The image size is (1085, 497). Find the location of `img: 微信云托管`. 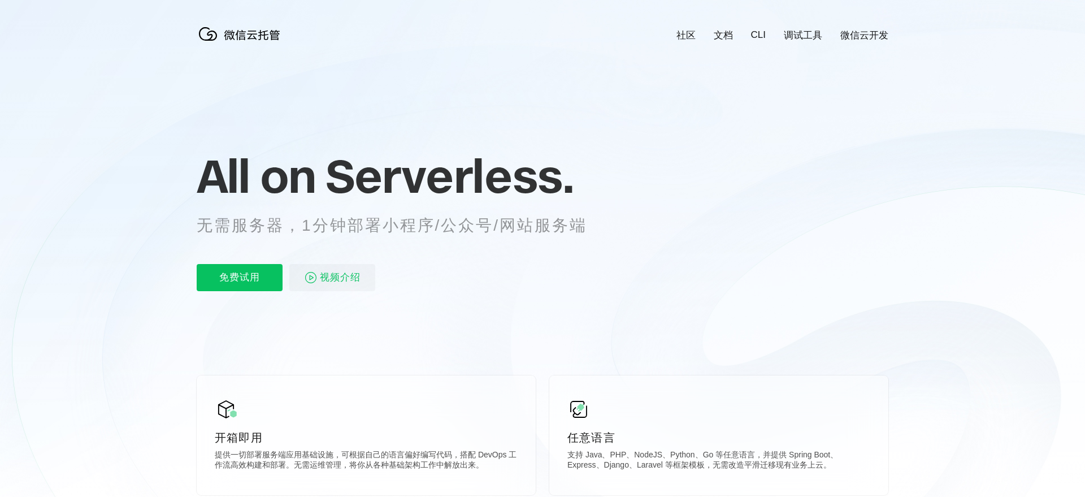

img: 微信云托管 is located at coordinates (242, 34).